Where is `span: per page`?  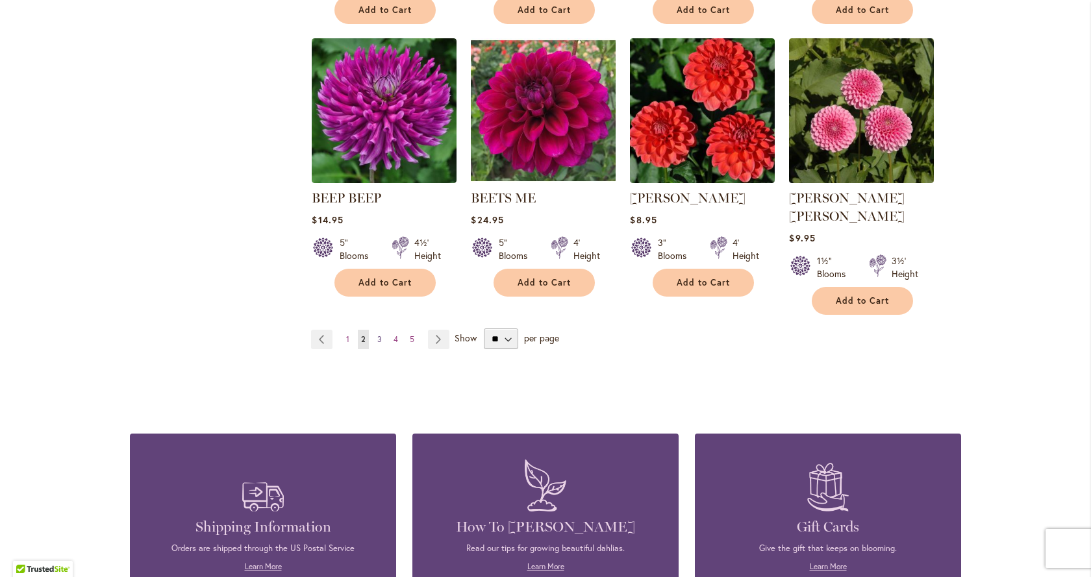 span: per page is located at coordinates (542, 338).